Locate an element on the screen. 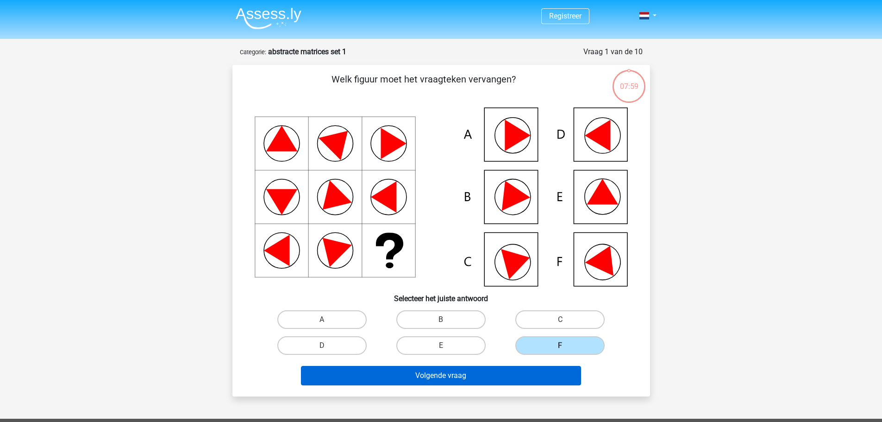  label: B is located at coordinates (441, 320).